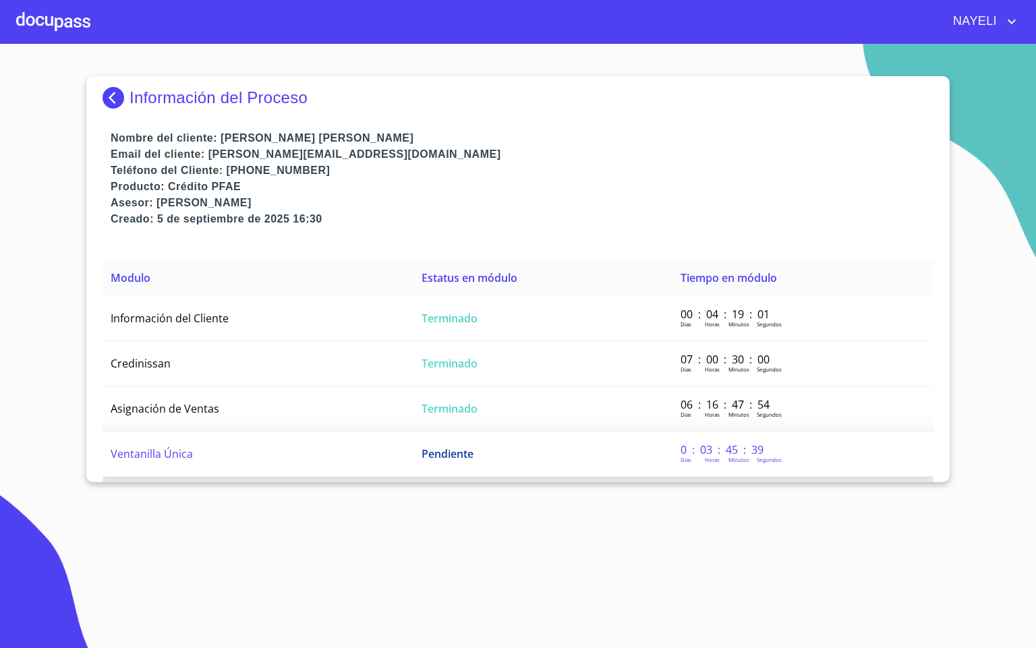  Describe the element at coordinates (982, 22) in the screenshot. I see `button: account of current user` at that location.